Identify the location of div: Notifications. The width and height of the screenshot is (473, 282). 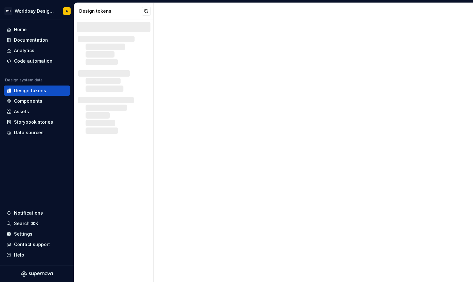
(28, 213).